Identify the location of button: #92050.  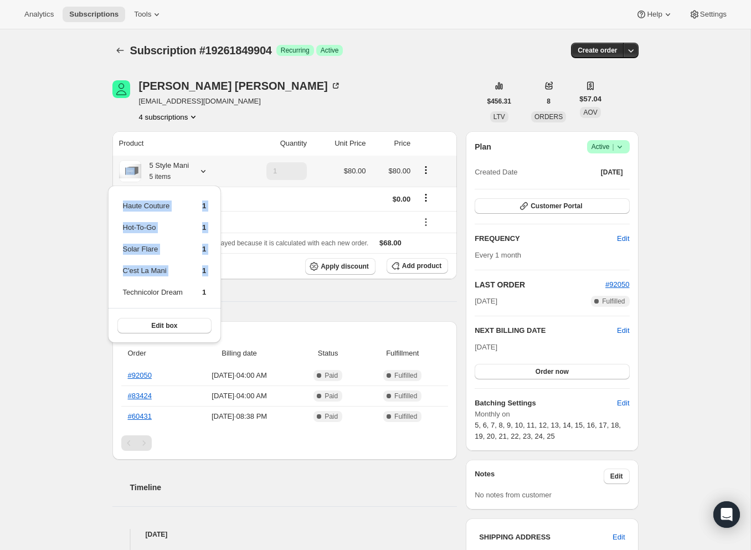
(617, 285).